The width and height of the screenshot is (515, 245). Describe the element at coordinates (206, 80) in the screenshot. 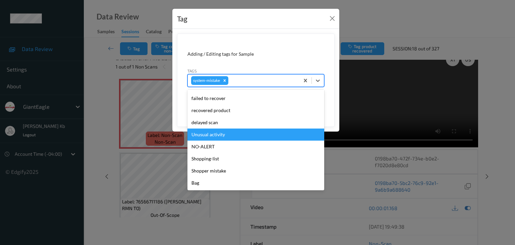

I see `div: system-mistake` at that location.